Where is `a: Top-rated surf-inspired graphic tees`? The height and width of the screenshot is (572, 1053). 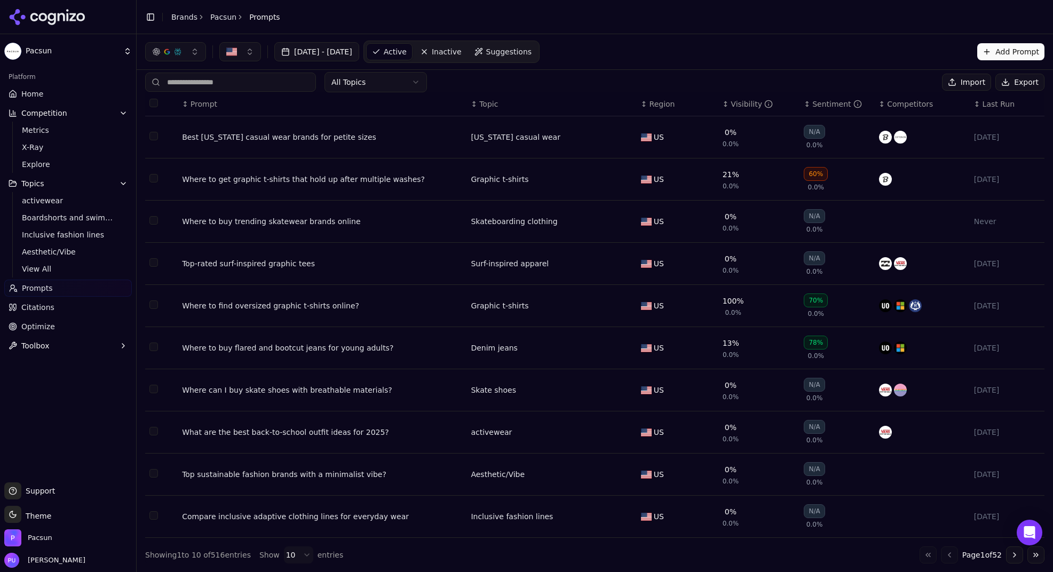 a: Top-rated surf-inspired graphic tees is located at coordinates (322, 264).